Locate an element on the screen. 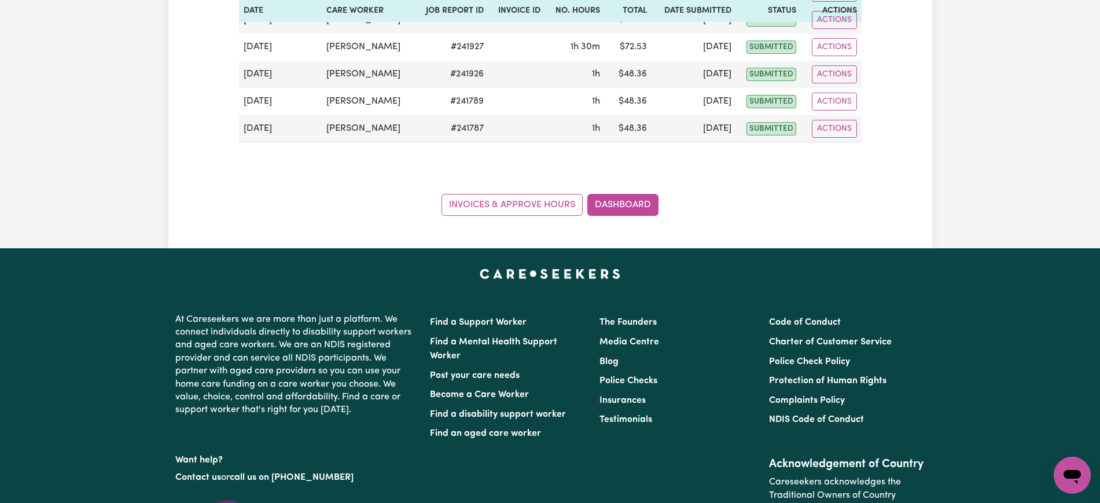 This screenshot has width=1100, height=503. span: 1 hour 30 minutes is located at coordinates (585, 47).